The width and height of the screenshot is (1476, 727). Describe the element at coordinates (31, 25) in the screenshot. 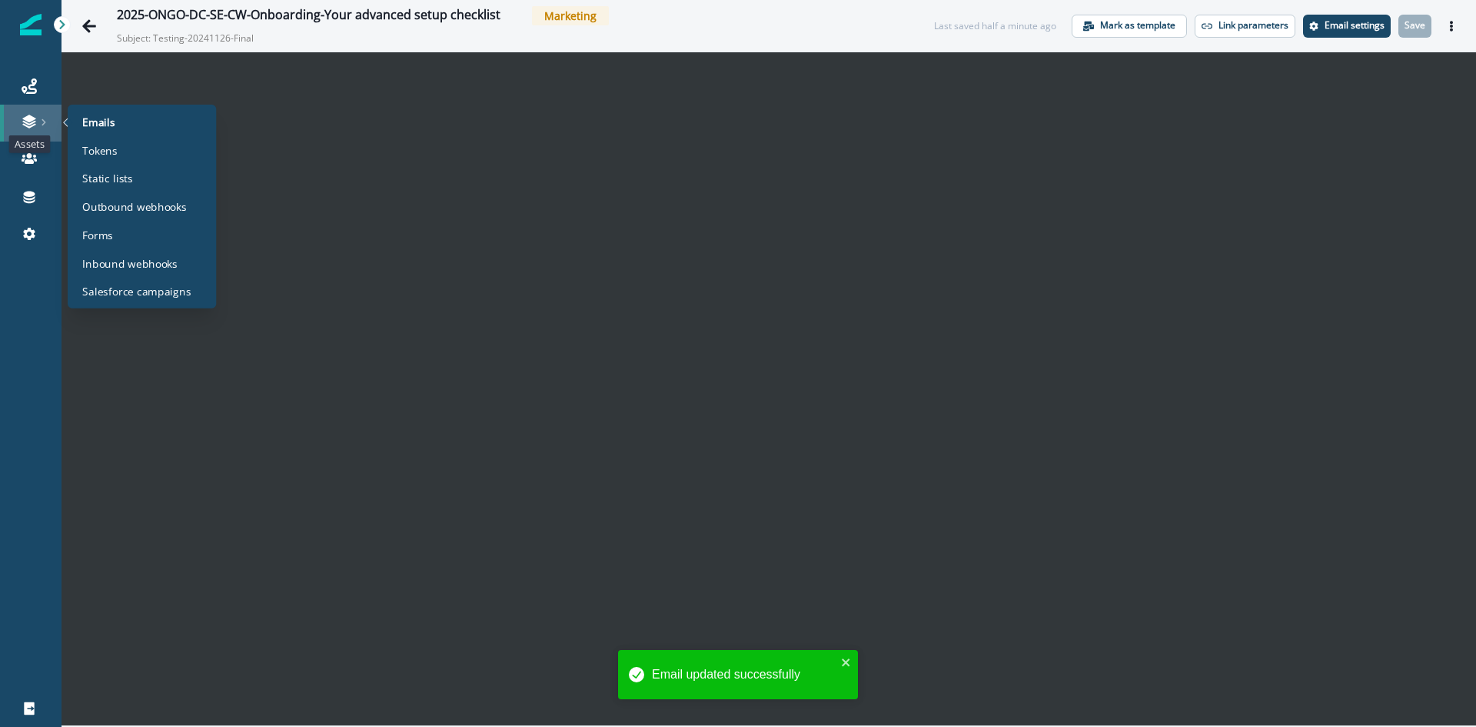

I see `img: Inflection` at that location.